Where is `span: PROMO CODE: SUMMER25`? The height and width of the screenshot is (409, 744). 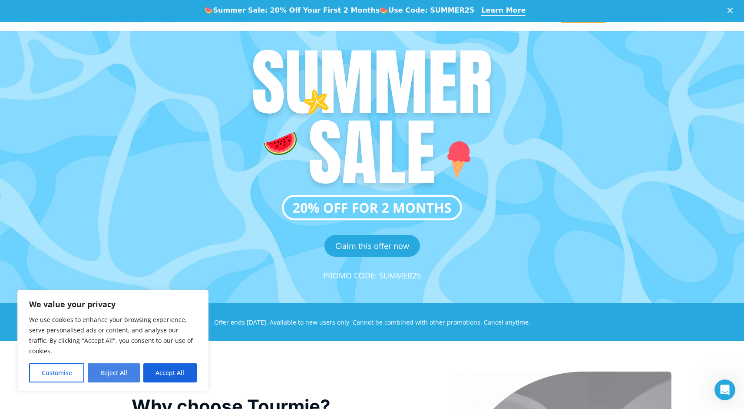 span: PROMO CODE: SUMMER25 is located at coordinates (372, 275).